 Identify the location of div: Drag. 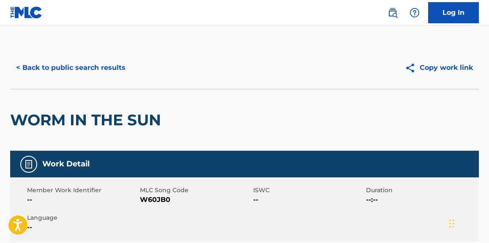
(452, 223).